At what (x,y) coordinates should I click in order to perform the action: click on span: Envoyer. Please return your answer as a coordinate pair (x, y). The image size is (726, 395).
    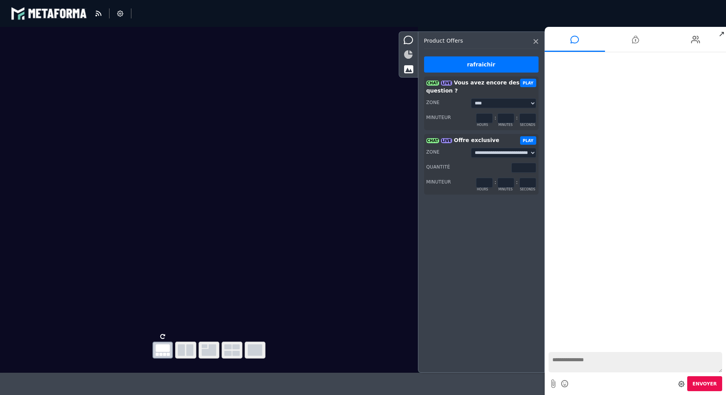
    Looking at the image, I should click on (704, 384).